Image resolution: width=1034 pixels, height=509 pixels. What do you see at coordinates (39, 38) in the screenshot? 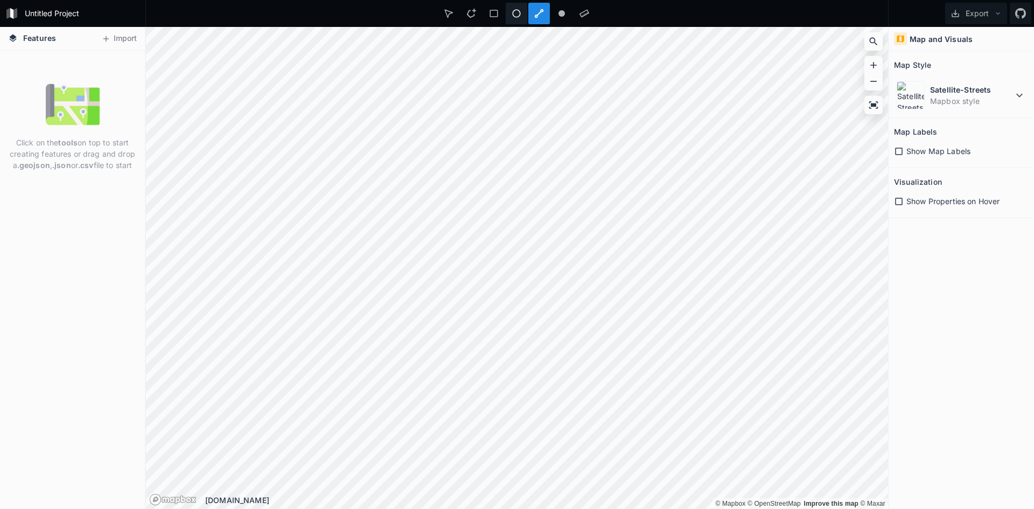
I see `span: Features` at bounding box center [39, 38].